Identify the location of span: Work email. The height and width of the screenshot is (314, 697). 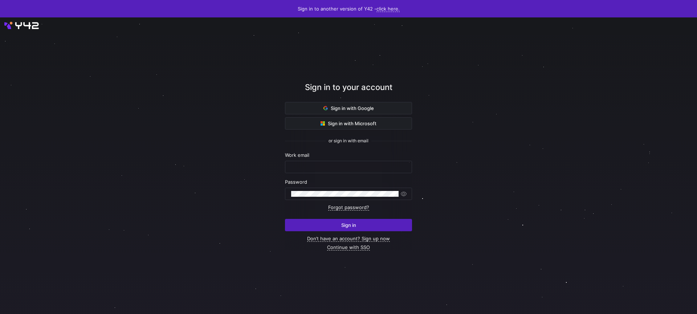
(297, 155).